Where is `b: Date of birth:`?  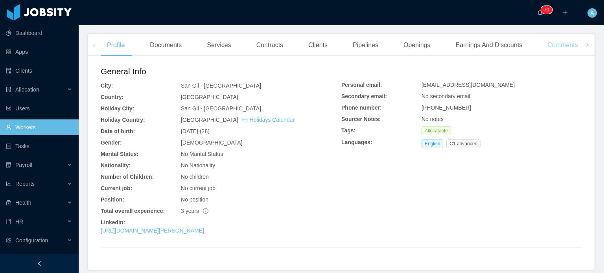
b: Date of birth: is located at coordinates (118, 131).